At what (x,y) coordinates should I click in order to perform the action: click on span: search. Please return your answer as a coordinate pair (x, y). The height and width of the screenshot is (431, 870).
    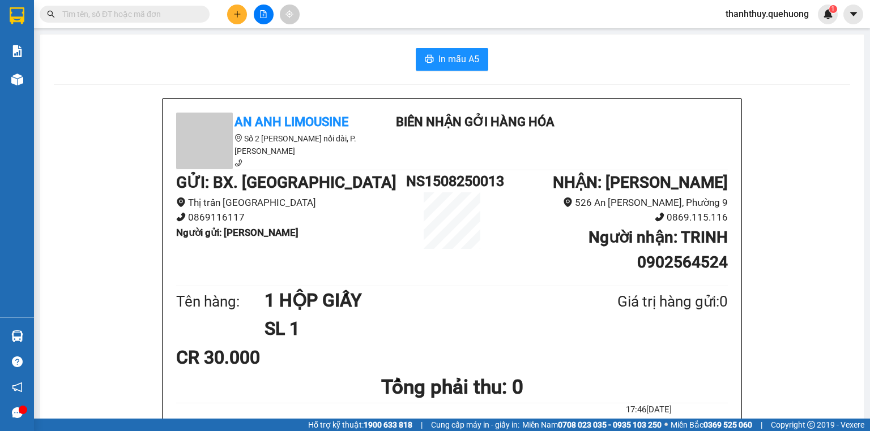
    Looking at the image, I should click on (51, 14).